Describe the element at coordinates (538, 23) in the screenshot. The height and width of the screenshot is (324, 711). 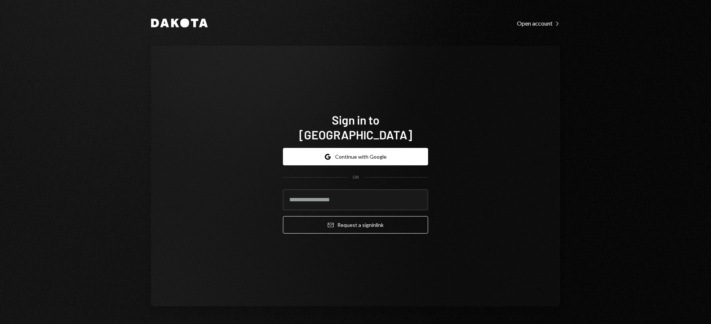
I see `div: Open account` at that location.